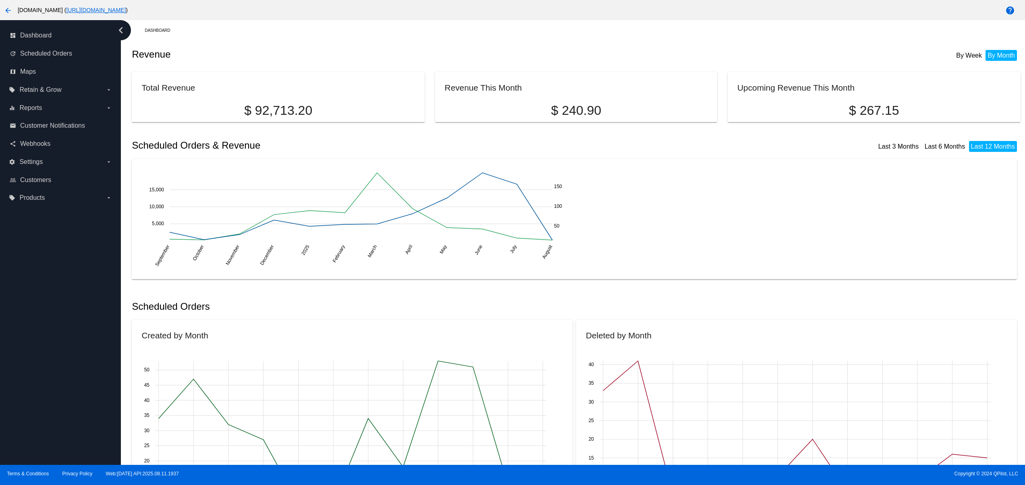 The image size is (1025, 485). What do you see at coordinates (354, 146) in the screenshot?
I see `h2: Scheduled Orders & Revenue` at bounding box center [354, 146].